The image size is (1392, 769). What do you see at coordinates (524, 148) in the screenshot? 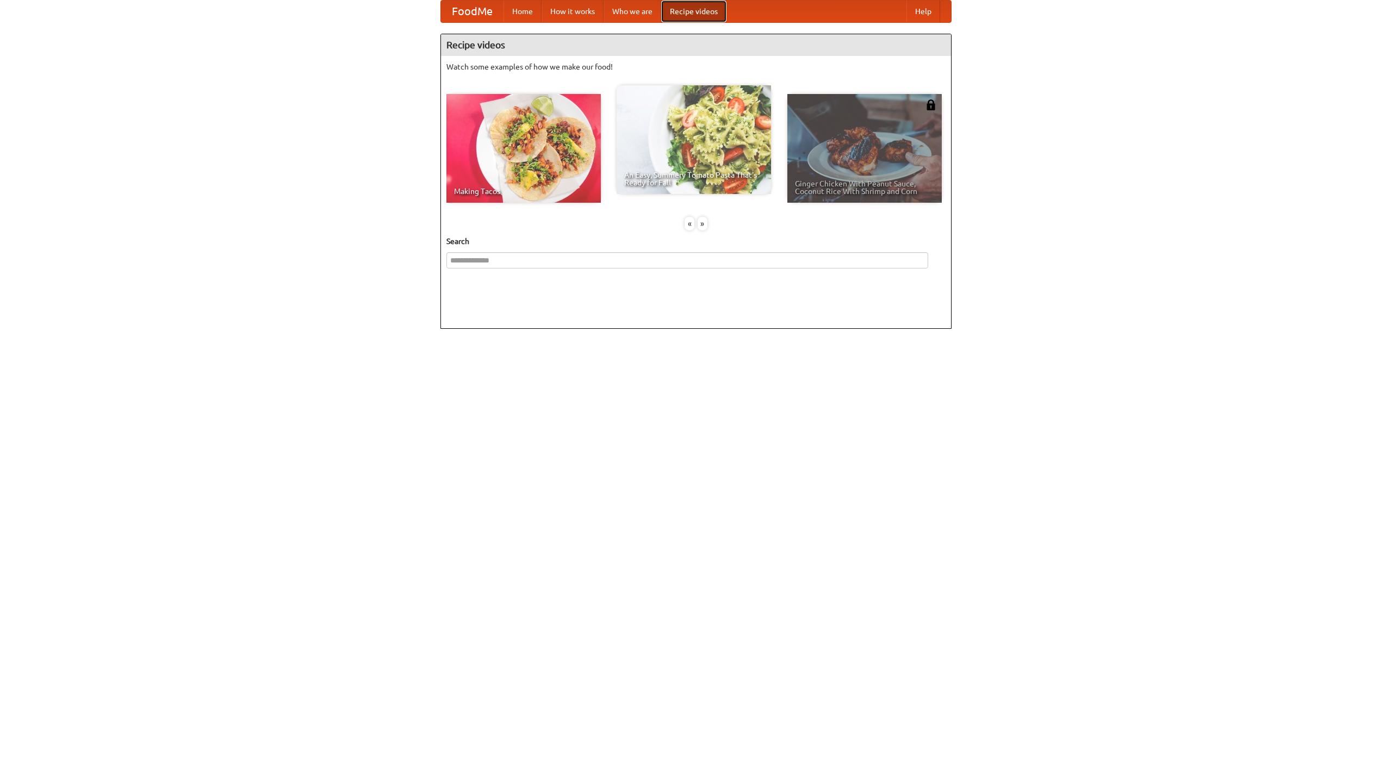
I see `a: Making Tacos` at bounding box center [524, 148].